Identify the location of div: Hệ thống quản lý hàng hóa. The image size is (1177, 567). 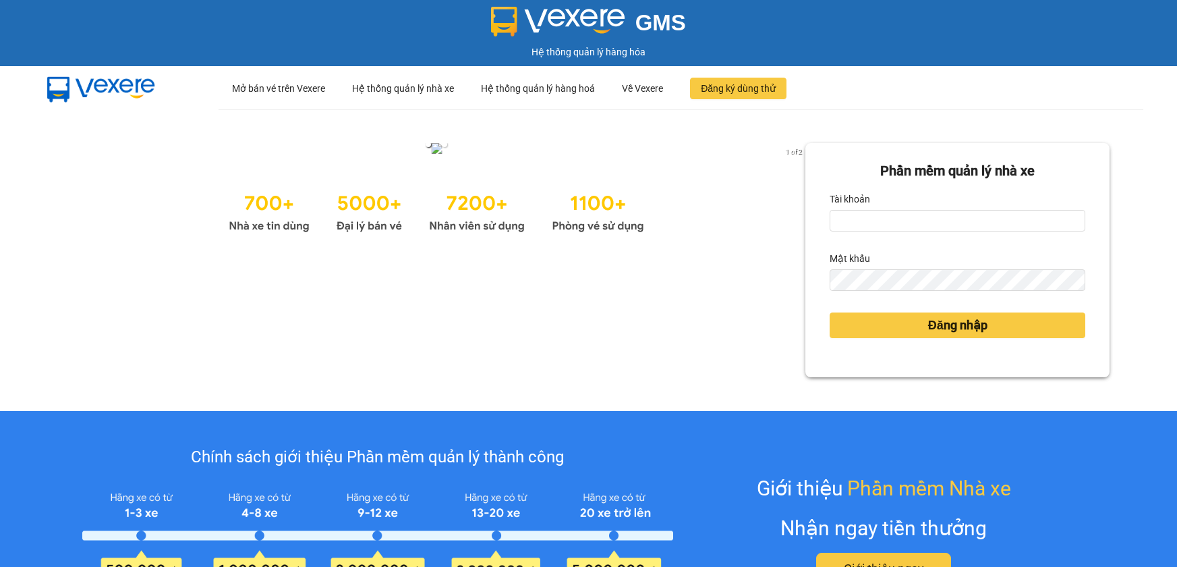
(588, 52).